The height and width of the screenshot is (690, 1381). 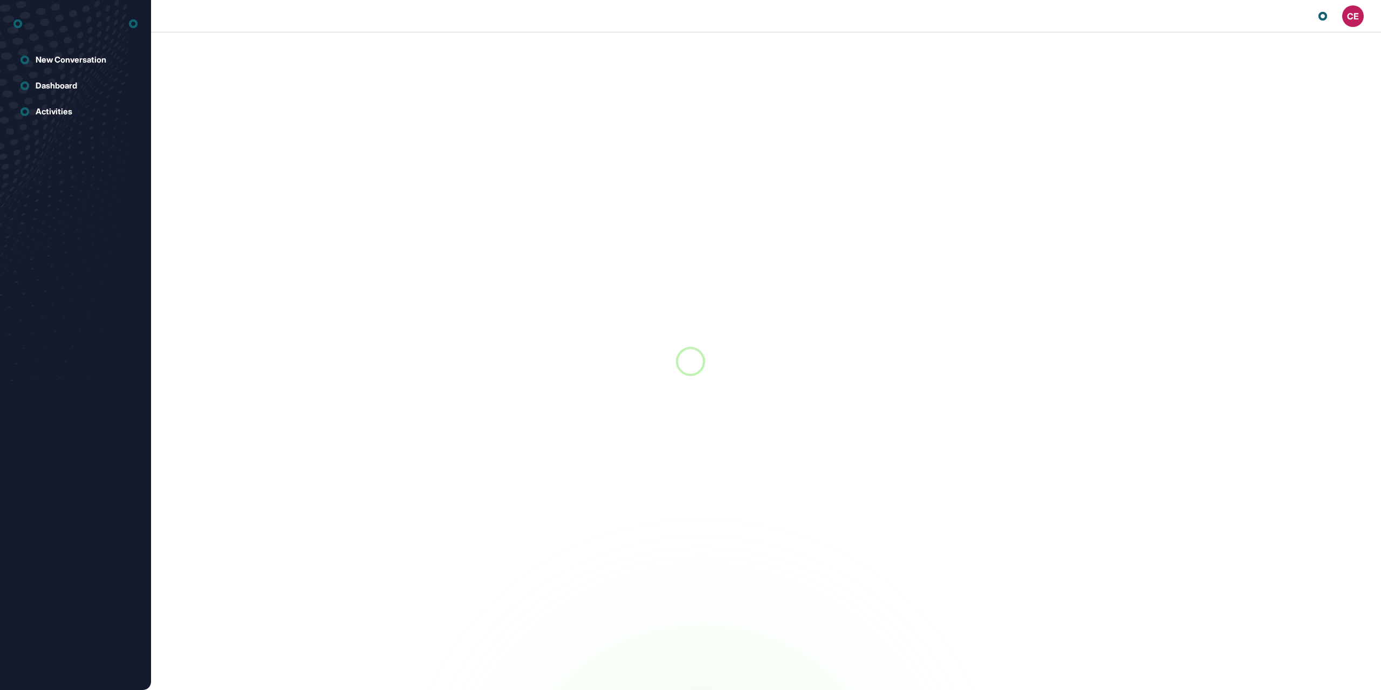 I want to click on div: Activities, so click(x=54, y=112).